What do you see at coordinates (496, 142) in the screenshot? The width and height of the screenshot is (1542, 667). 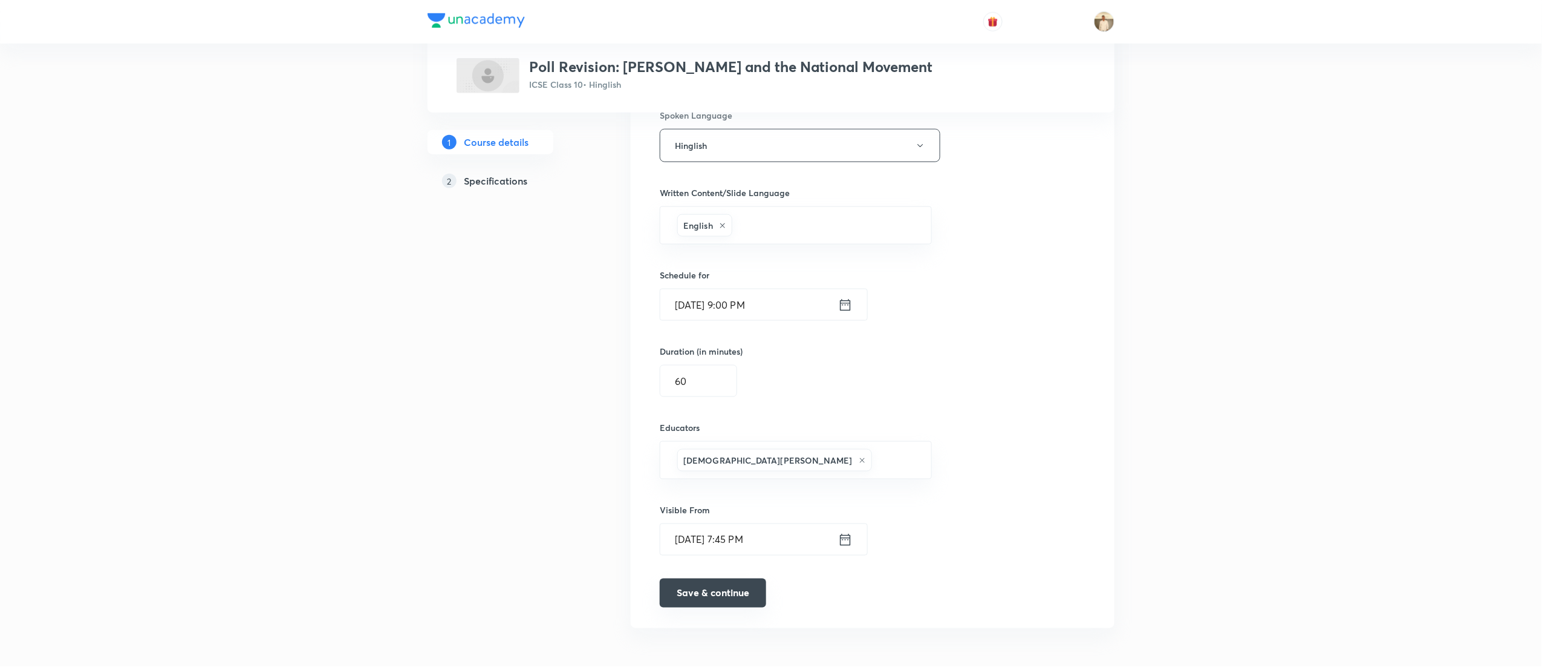 I see `h5: Course details` at bounding box center [496, 142].